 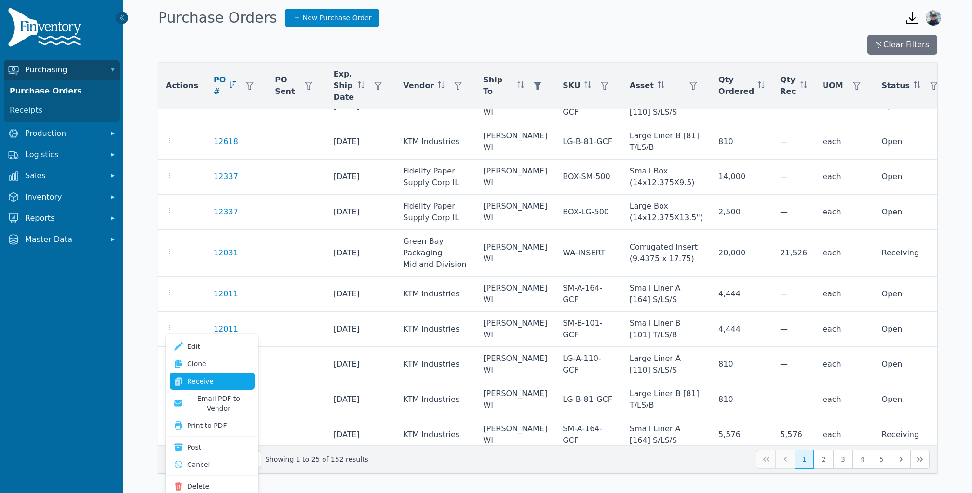 What do you see at coordinates (666, 253) in the screenshot?
I see `td: Corrugated Insert (9.4375 x 17.75)` at bounding box center [666, 253].